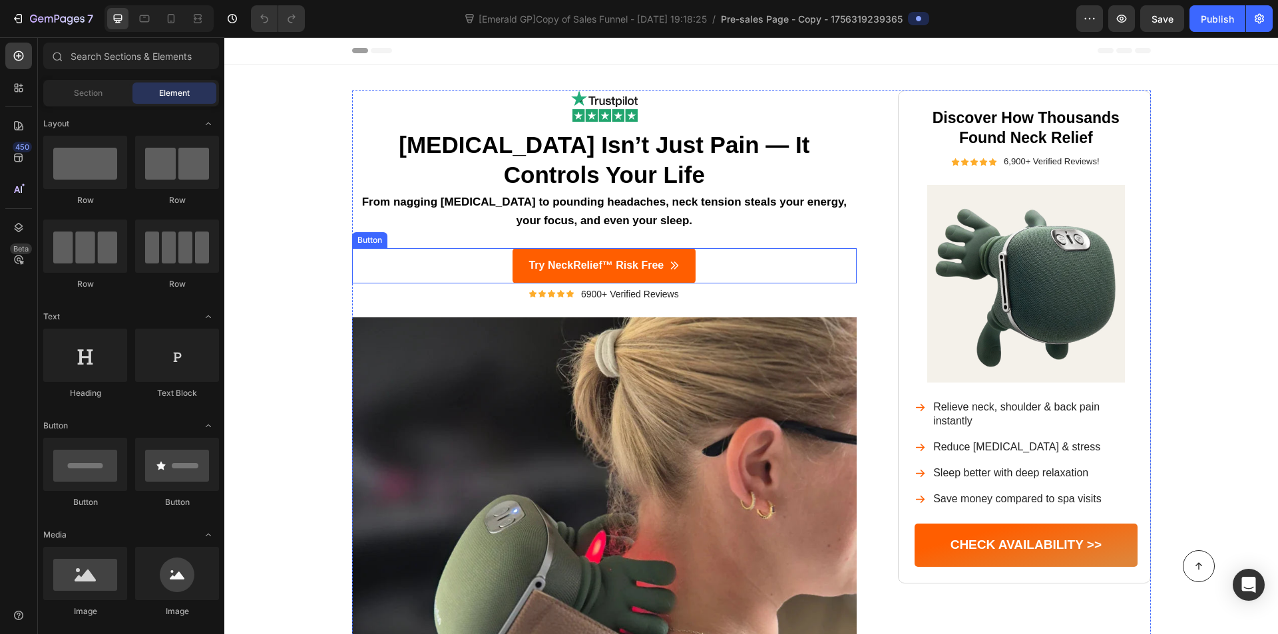  What do you see at coordinates (1162, 19) in the screenshot?
I see `span: Save` at bounding box center [1162, 19].